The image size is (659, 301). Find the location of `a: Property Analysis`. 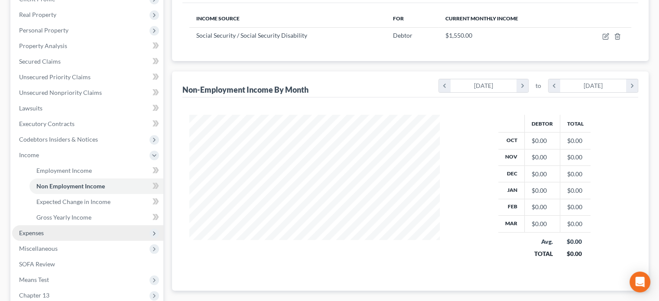

a: Property Analysis is located at coordinates (87, 46).